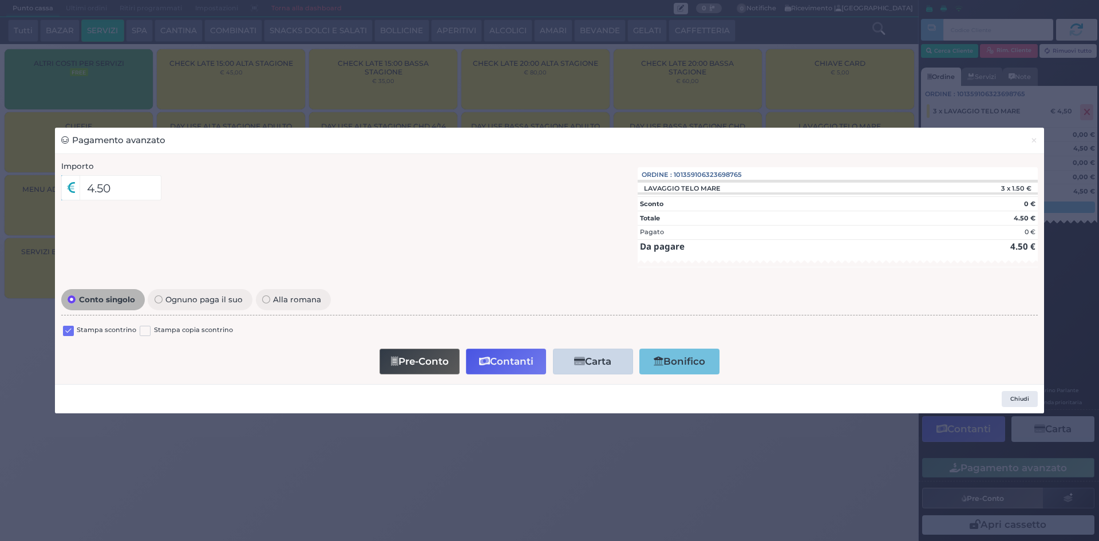  Describe the element at coordinates (420, 361) in the screenshot. I see `button: Pre-Conto` at that location.